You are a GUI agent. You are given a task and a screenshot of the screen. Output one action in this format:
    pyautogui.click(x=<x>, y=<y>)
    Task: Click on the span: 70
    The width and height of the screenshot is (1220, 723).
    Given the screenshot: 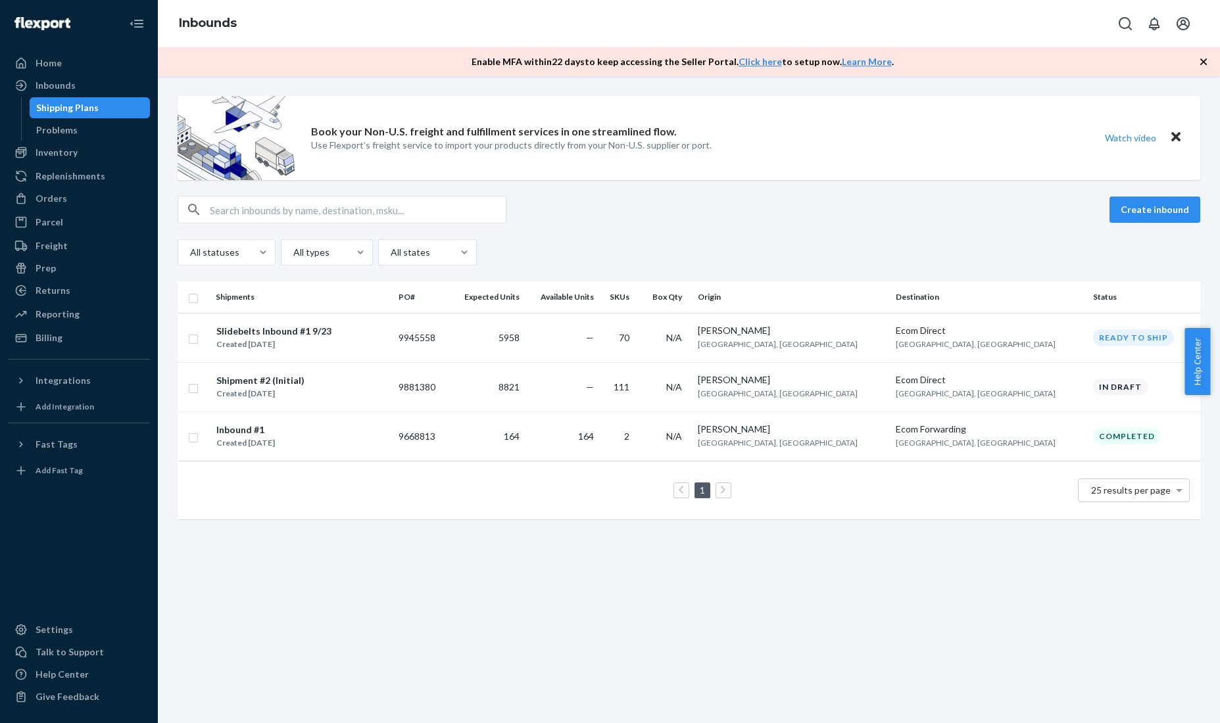 What is the action you would take?
    pyautogui.click(x=624, y=337)
    